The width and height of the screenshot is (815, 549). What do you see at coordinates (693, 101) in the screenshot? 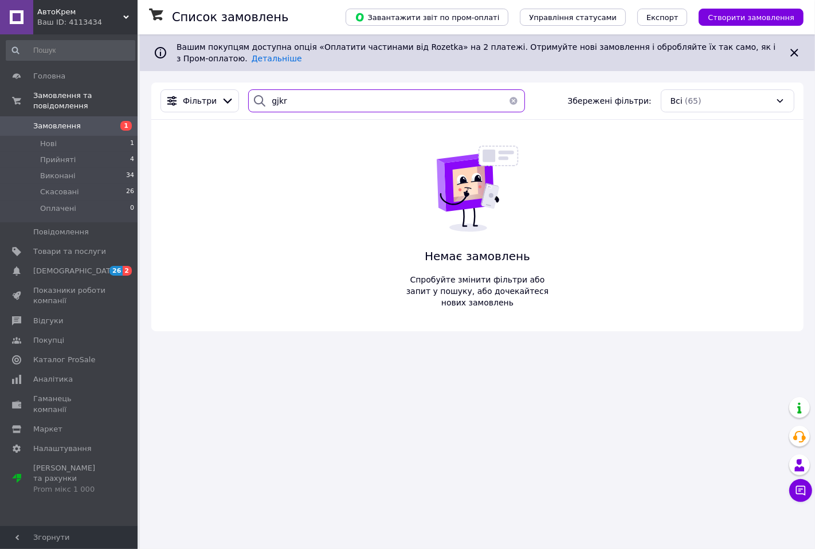
I see `span: (65)` at bounding box center [693, 101].